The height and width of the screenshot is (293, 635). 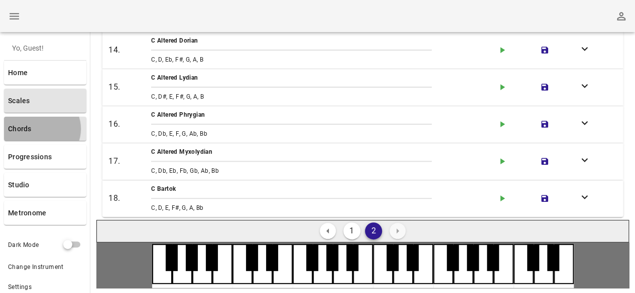 I want to click on div: 16., so click(x=127, y=124).